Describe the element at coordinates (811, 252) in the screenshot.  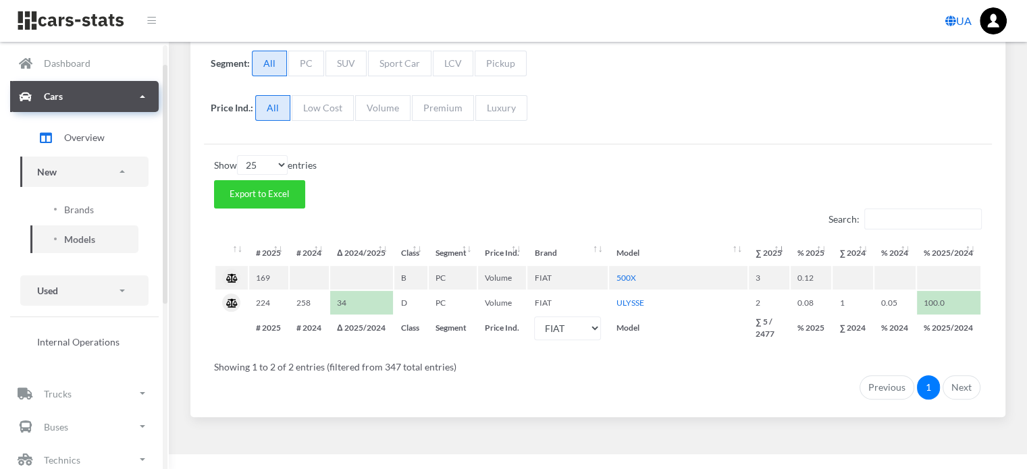
I see `th: %&nbsp;2025: activate to sort column ascending` at that location.